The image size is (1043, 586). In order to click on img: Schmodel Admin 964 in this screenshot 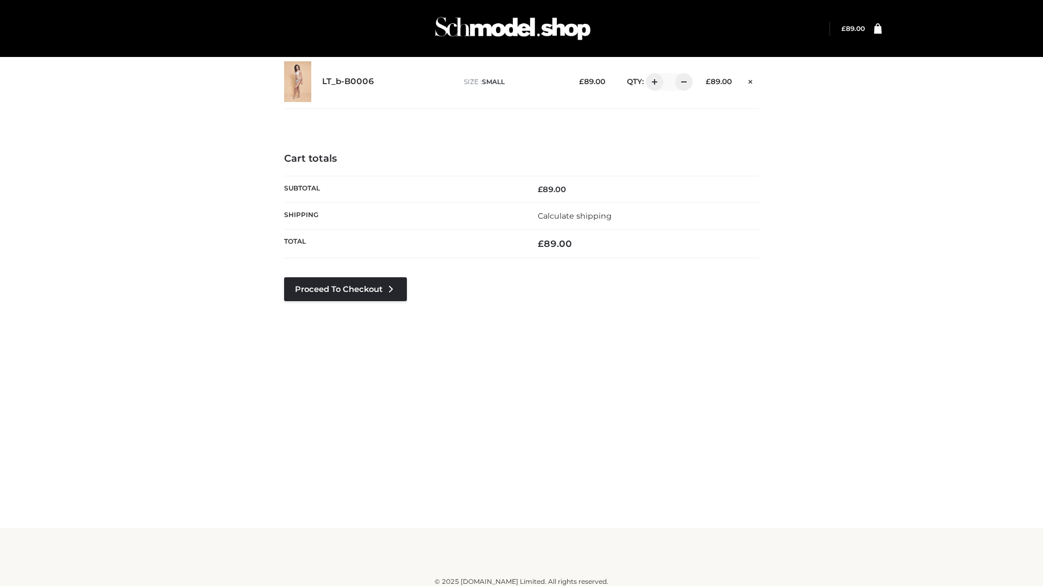, I will do `click(513, 28)`.